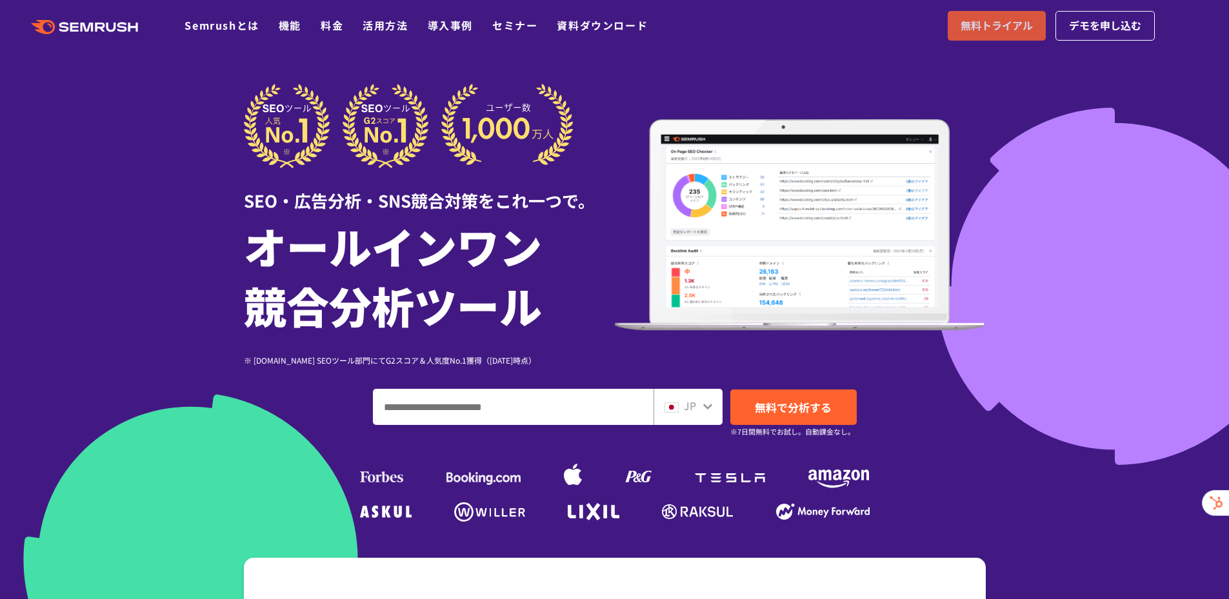  I want to click on span: デモを申し込む, so click(1105, 26).